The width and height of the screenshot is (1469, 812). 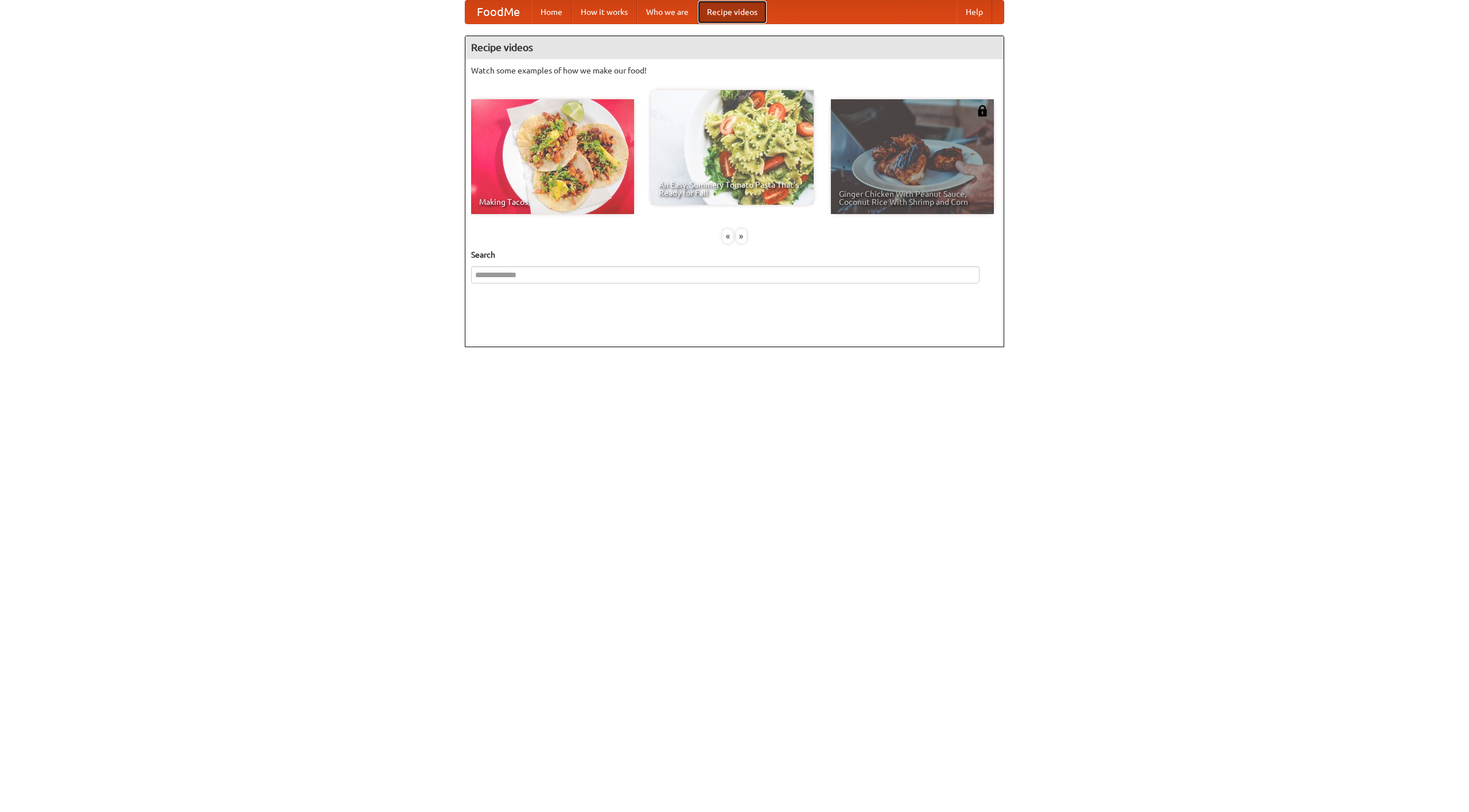 I want to click on h4: Recipe videos, so click(x=734, y=48).